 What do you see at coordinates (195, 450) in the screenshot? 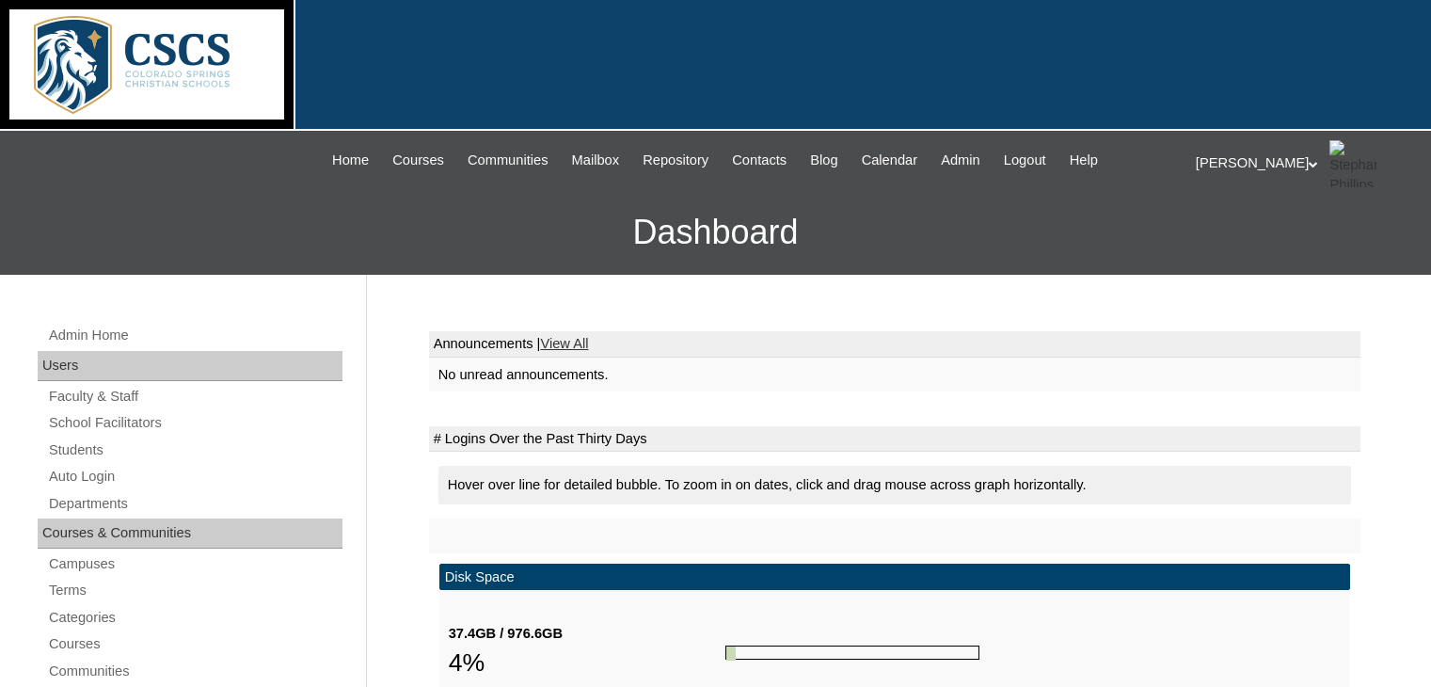
I see `a: Students` at bounding box center [195, 450].